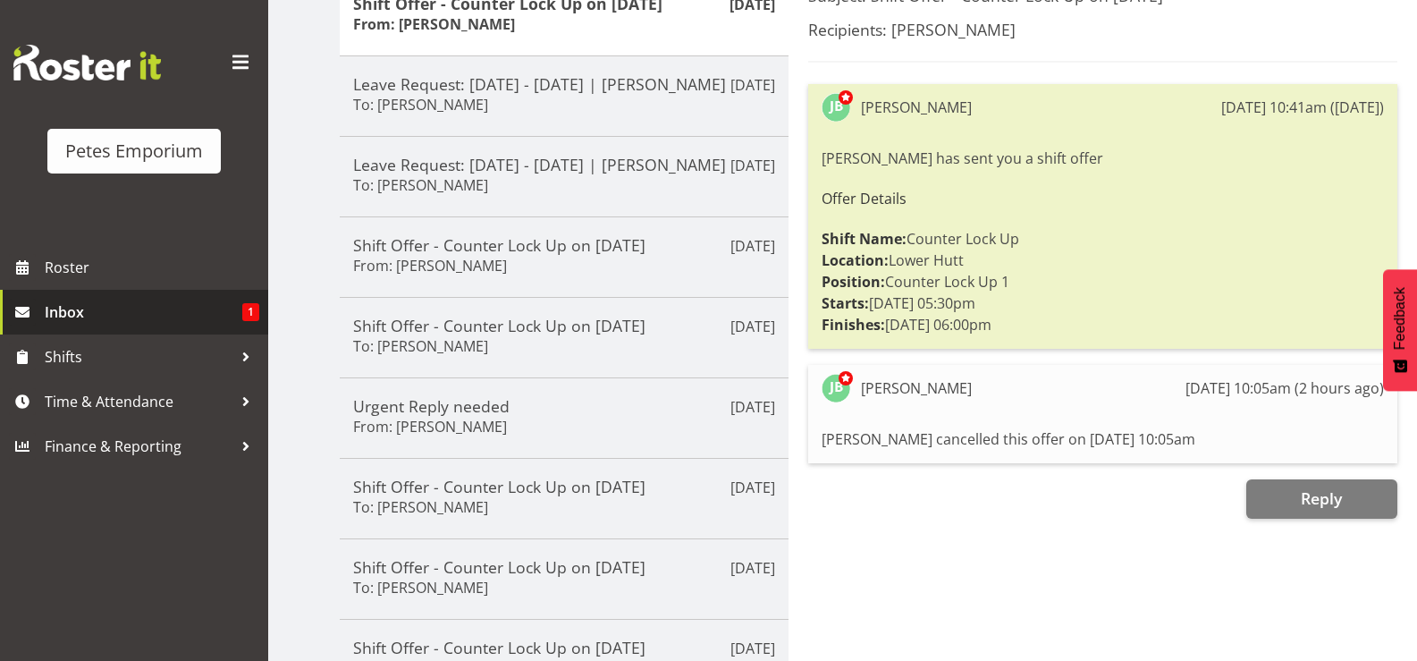 The height and width of the screenshot is (661, 1417). Describe the element at coordinates (853, 325) in the screenshot. I see `strong: Finishes:` at that location.